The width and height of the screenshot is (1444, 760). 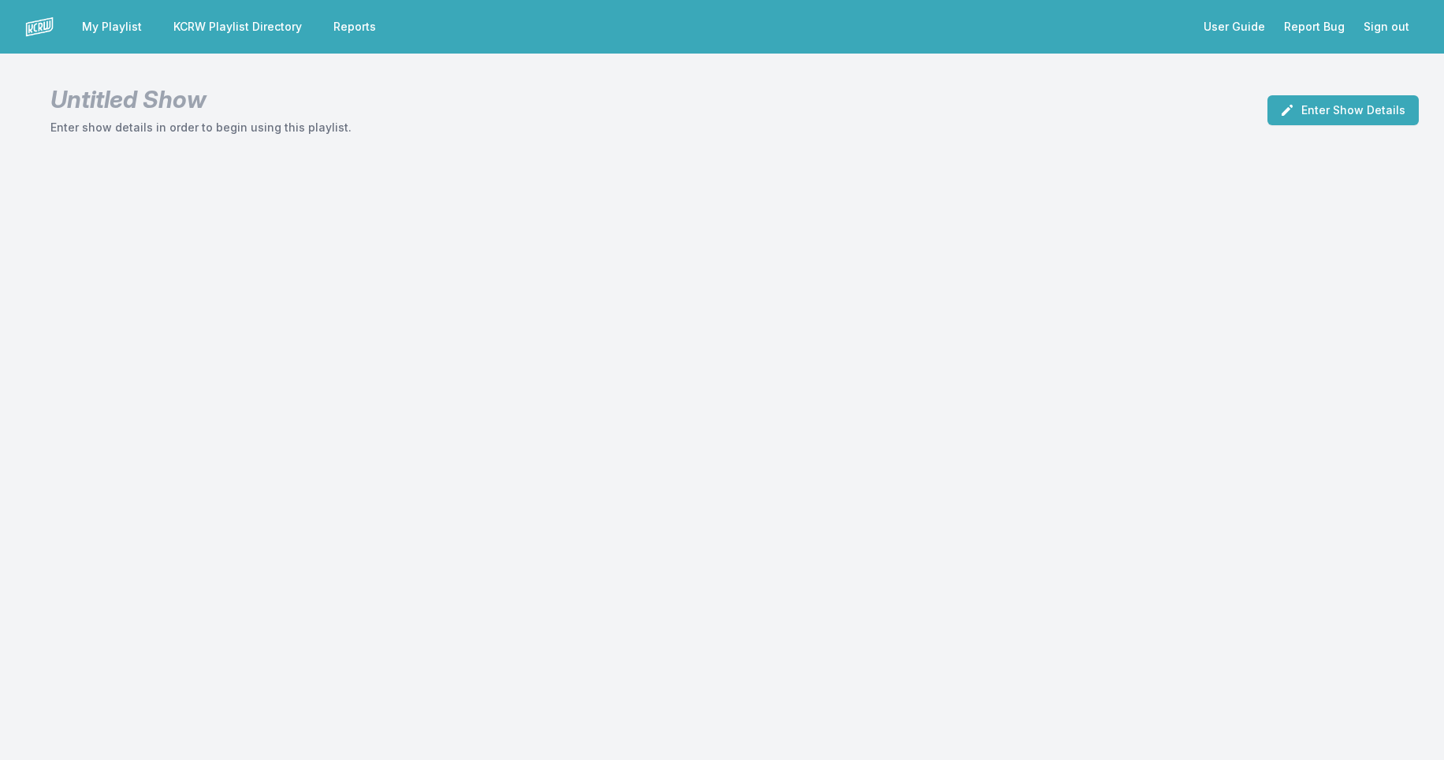 I want to click on a: Report Bug, so click(x=1314, y=27).